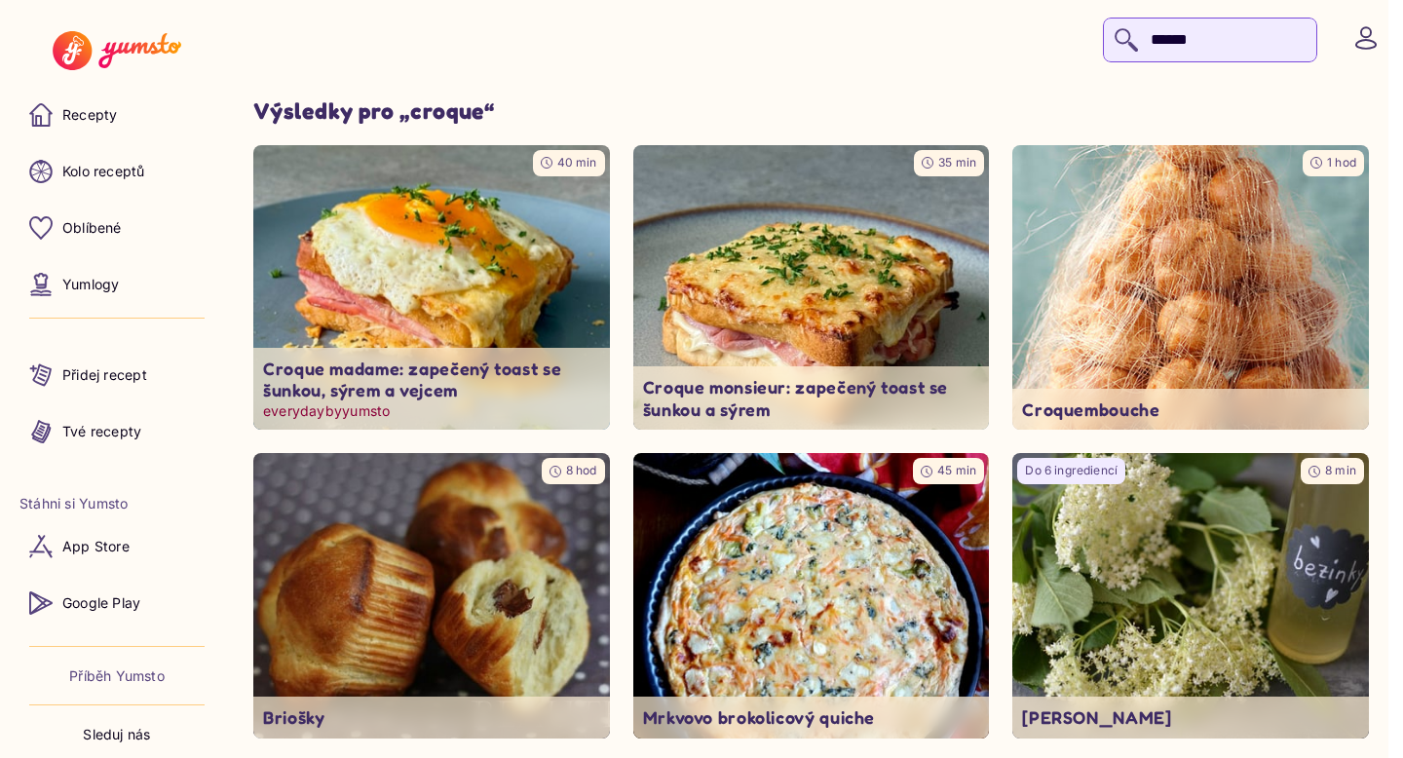  Describe the element at coordinates (91, 285) in the screenshot. I see `p: Yumlogy` at that location.